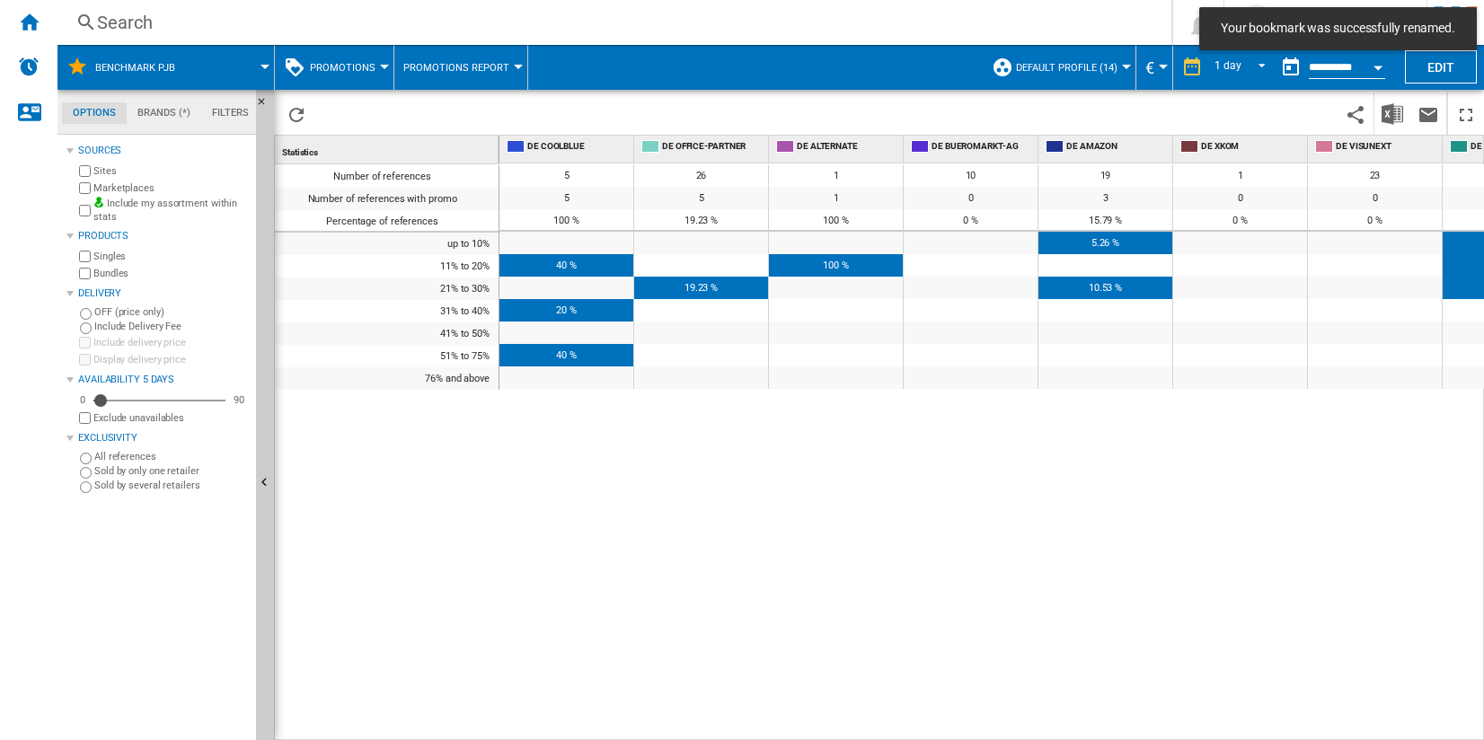 The height and width of the screenshot is (740, 1484). I want to click on div: Sort None, so click(388, 149).